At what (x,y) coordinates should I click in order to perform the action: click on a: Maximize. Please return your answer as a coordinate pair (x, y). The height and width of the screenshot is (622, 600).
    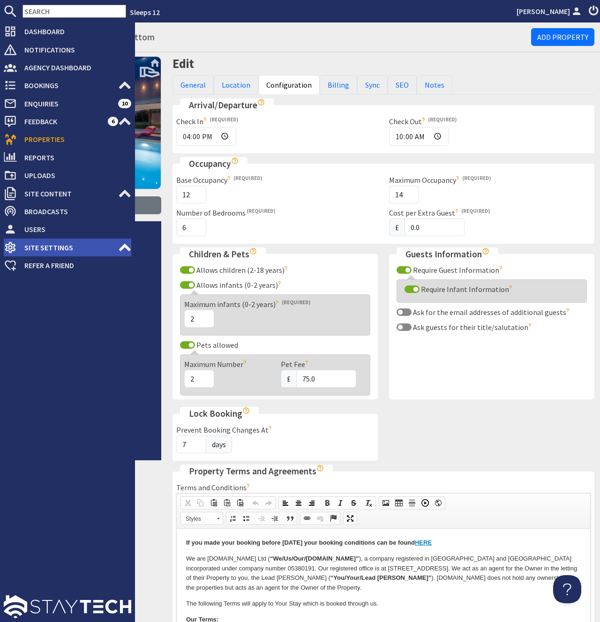
    Looking at the image, I should click on (350, 518).